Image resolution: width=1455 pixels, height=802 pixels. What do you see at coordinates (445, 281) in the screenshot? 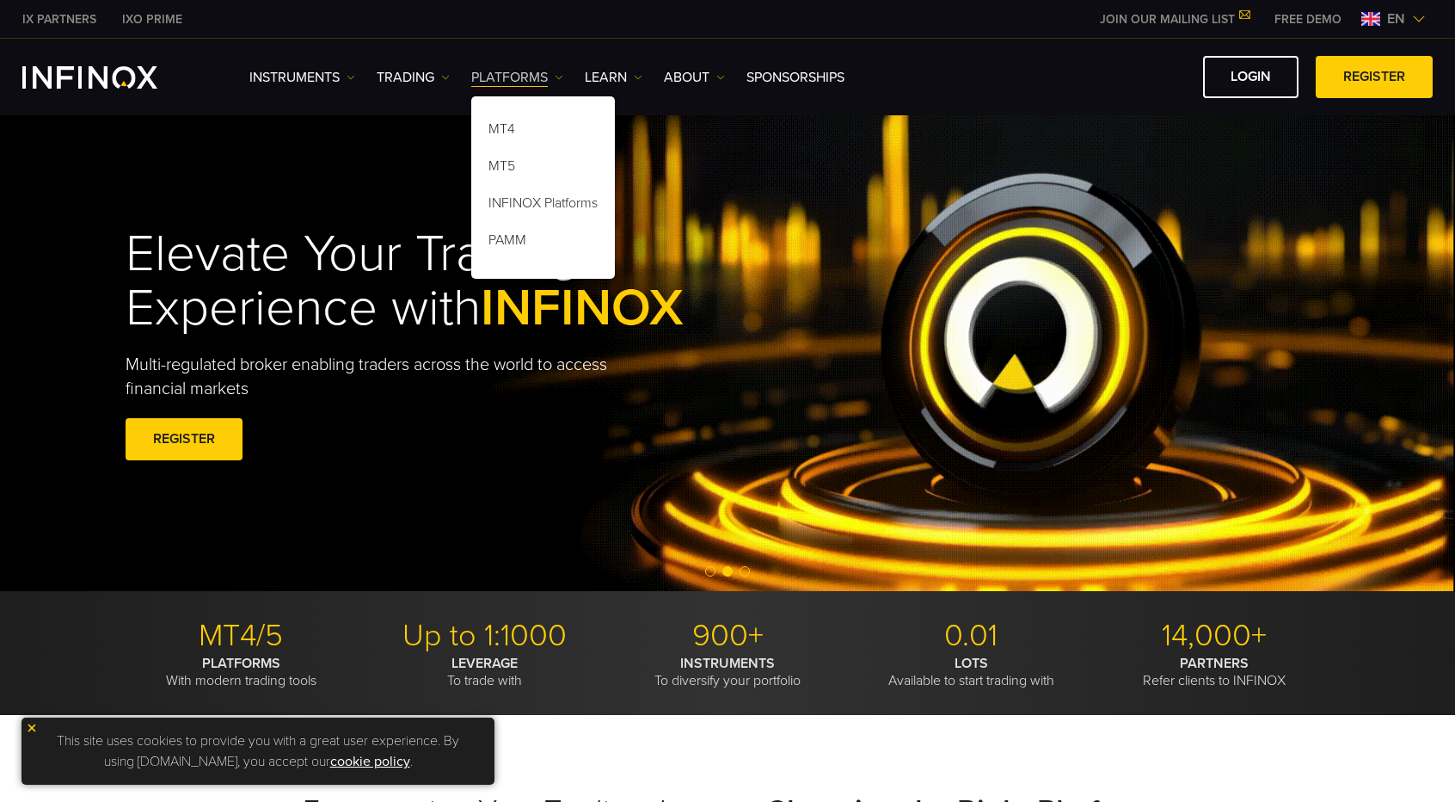
I see `h1: Elevate Your Trading Experience with` at bounding box center [445, 281].